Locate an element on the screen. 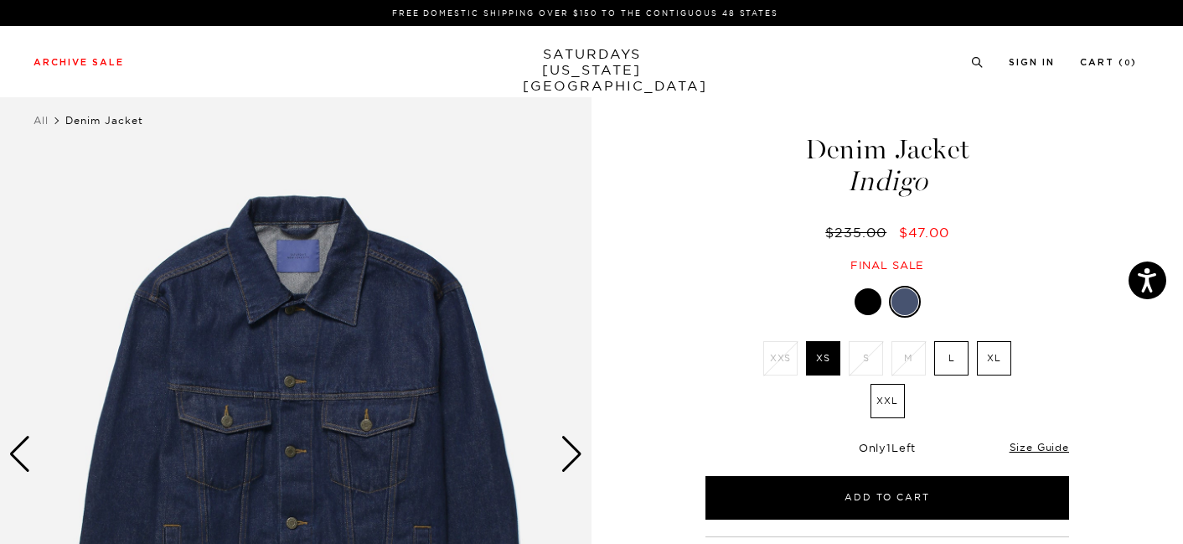  a: Size Guide is located at coordinates (1039, 446).